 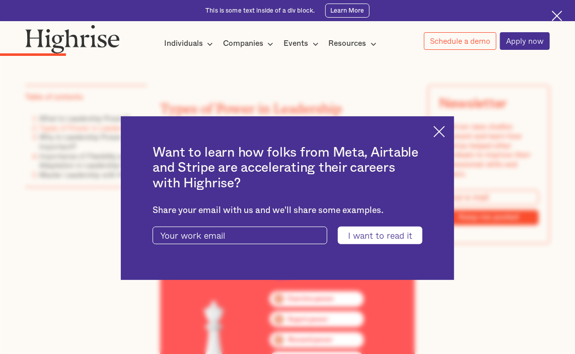 What do you see at coordinates (380, 235) in the screenshot?
I see `input: I want to read it` at bounding box center [380, 235].